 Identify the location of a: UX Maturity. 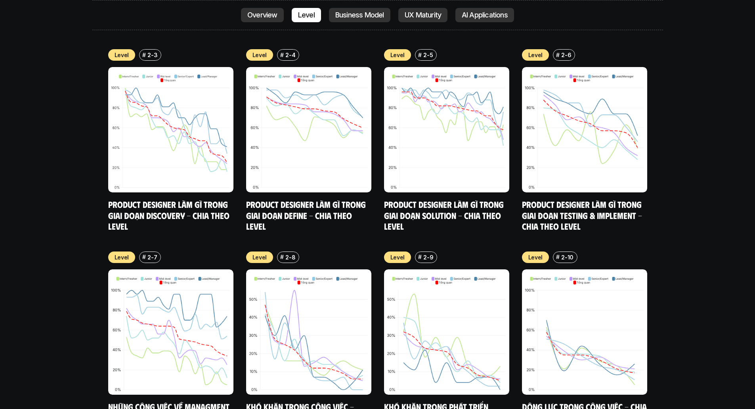
(423, 15).